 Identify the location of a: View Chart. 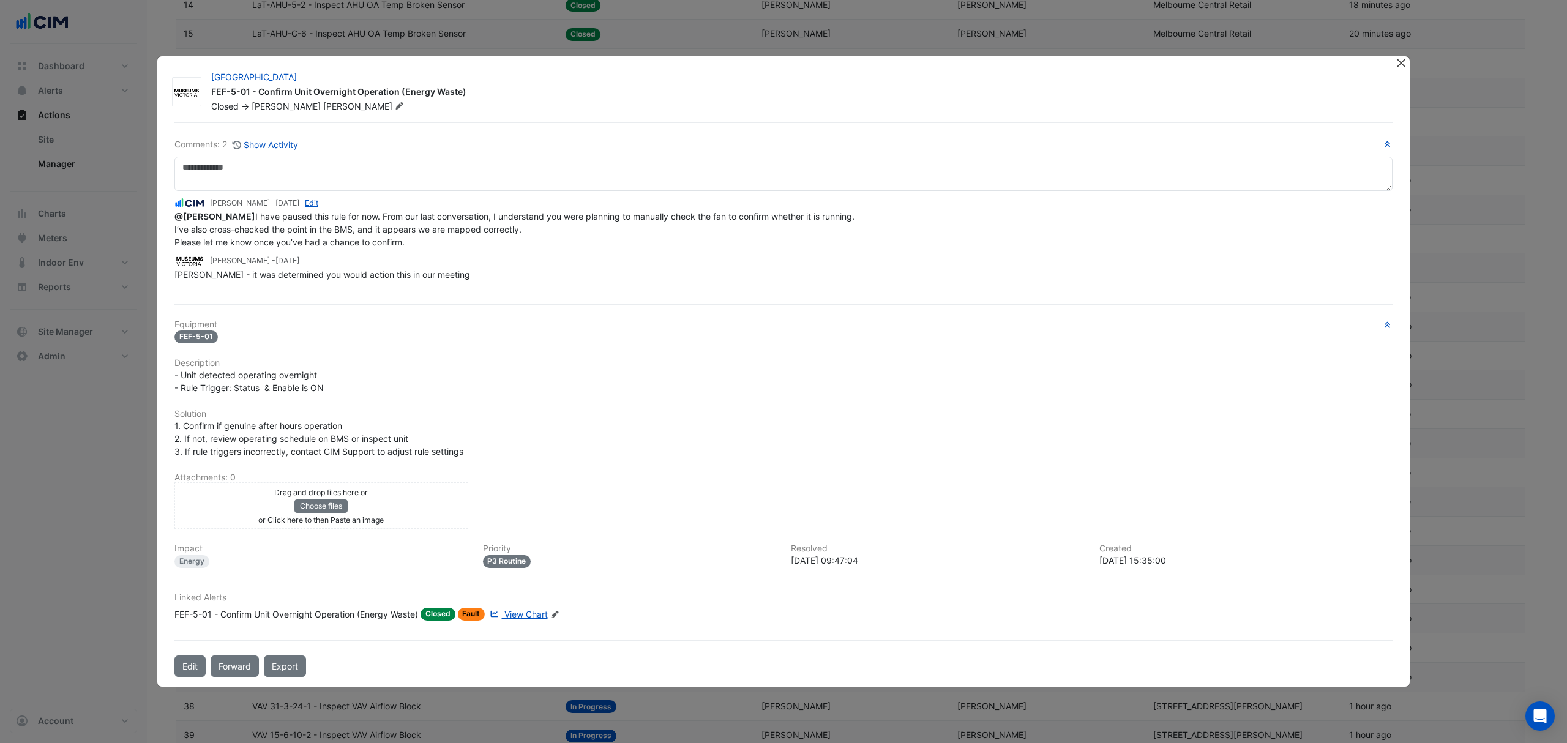
(517, 614).